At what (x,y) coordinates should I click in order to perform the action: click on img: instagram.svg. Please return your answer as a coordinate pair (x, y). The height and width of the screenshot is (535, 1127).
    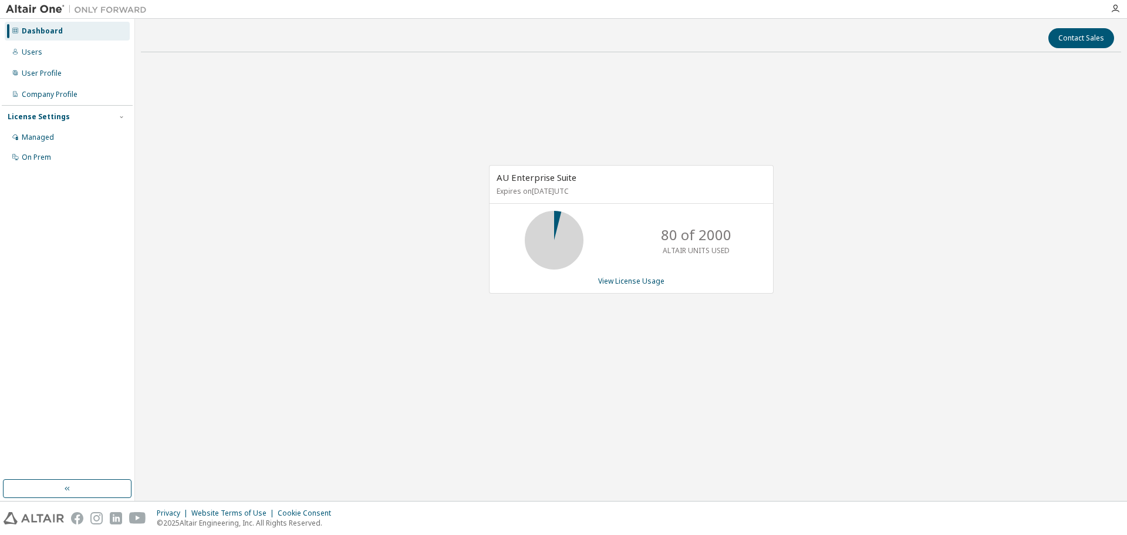
    Looking at the image, I should click on (96, 518).